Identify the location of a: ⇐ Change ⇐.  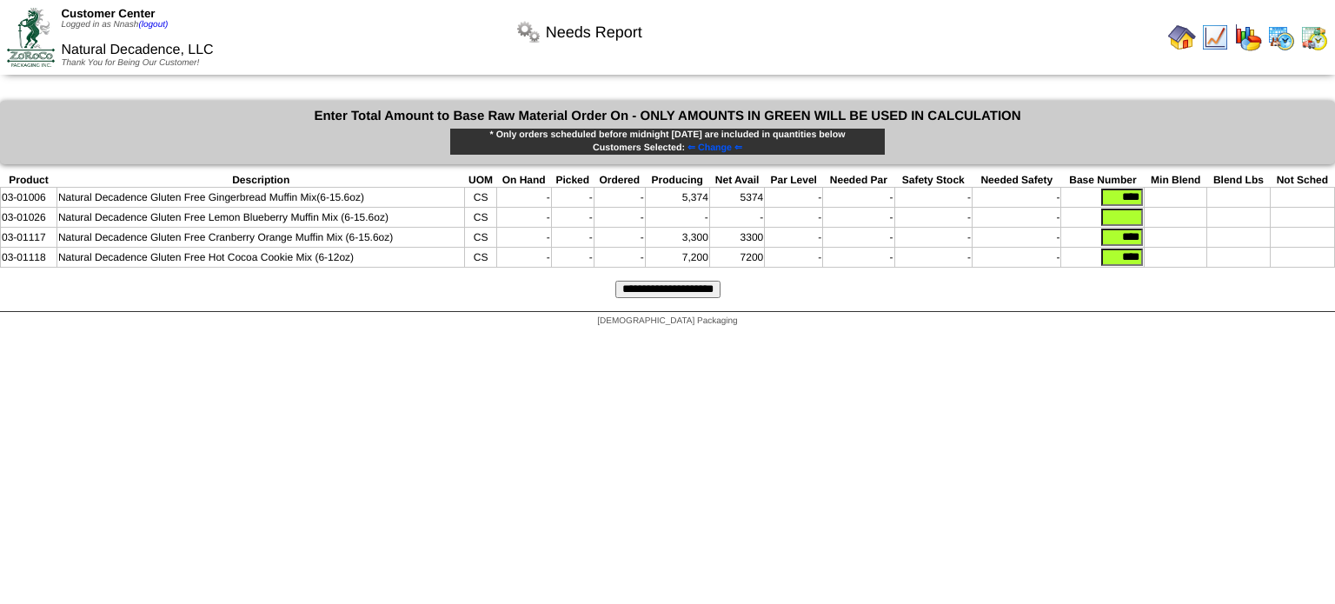
(713, 148).